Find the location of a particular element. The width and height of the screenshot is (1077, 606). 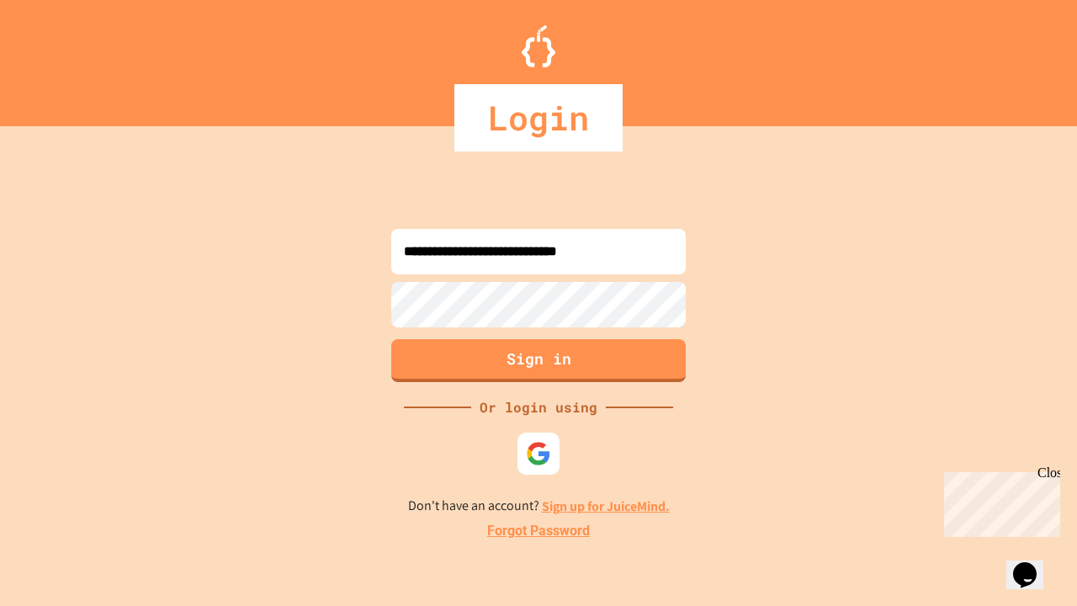

div: Login is located at coordinates (538, 118).